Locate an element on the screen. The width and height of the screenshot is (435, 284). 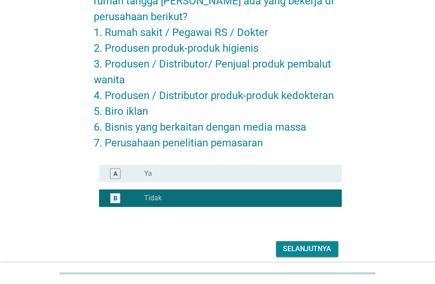
div: A is located at coordinates (115, 173).